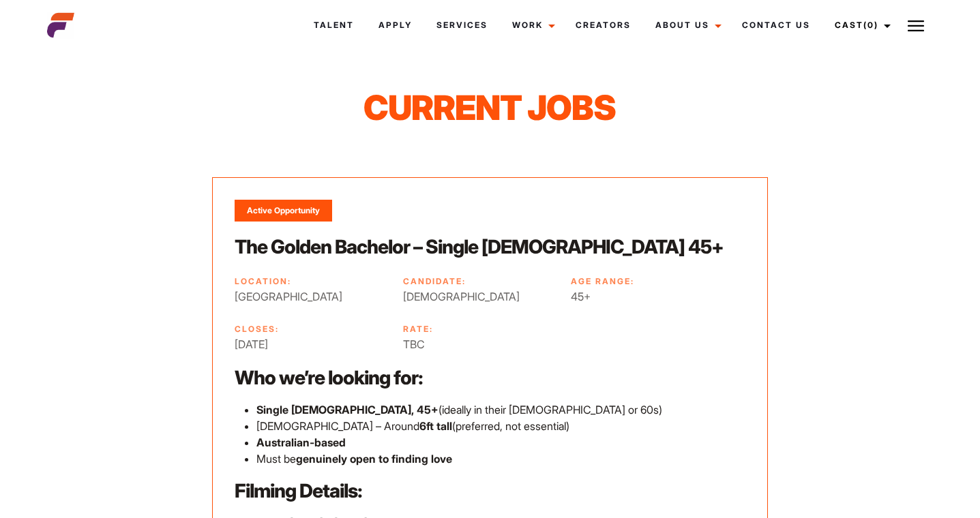  Describe the element at coordinates (462, 25) in the screenshot. I see `a: Services` at that location.